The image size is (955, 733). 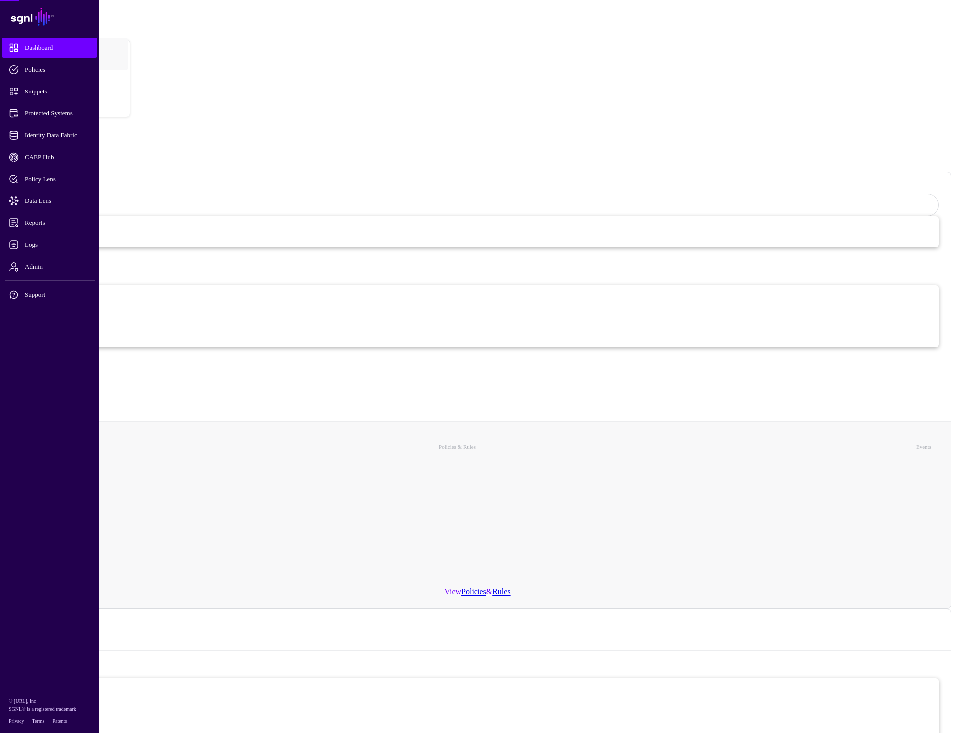 I want to click on span: Snippets, so click(x=58, y=92).